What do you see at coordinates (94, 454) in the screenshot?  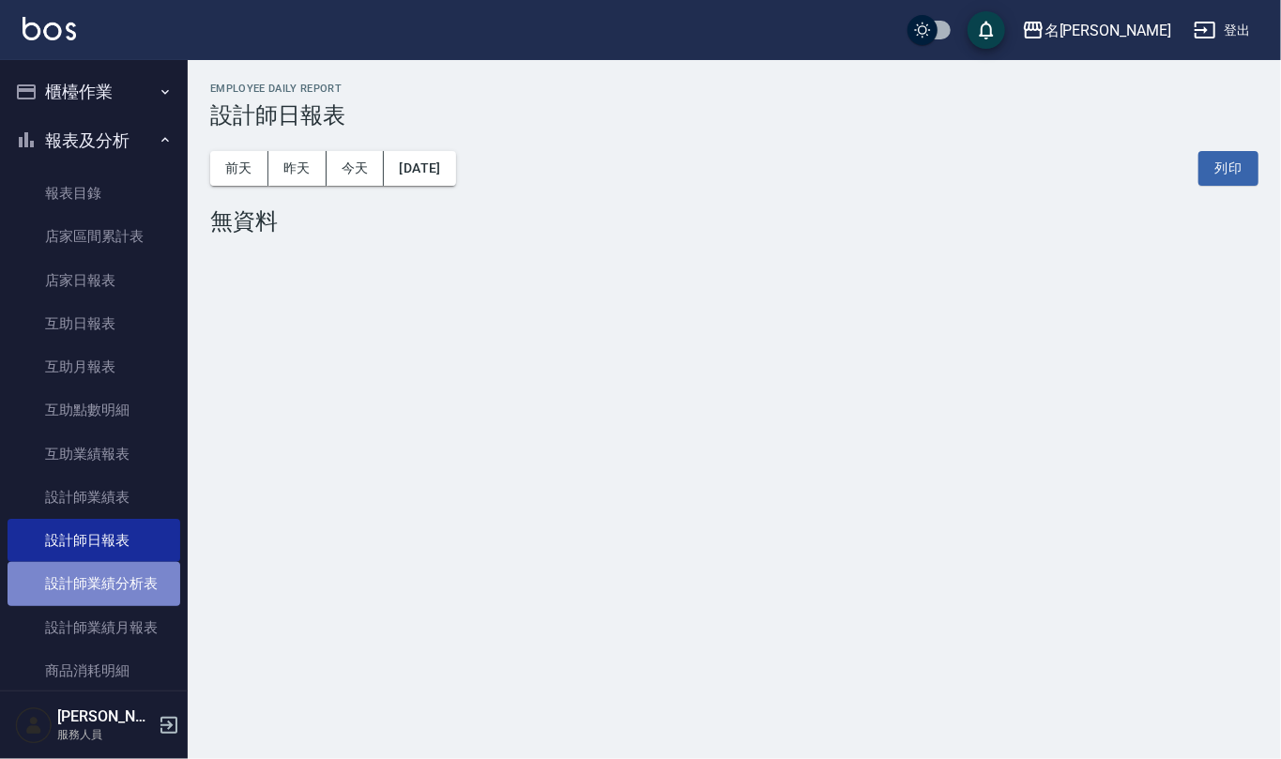 I see `a: 互助業績報表` at bounding box center [94, 454].